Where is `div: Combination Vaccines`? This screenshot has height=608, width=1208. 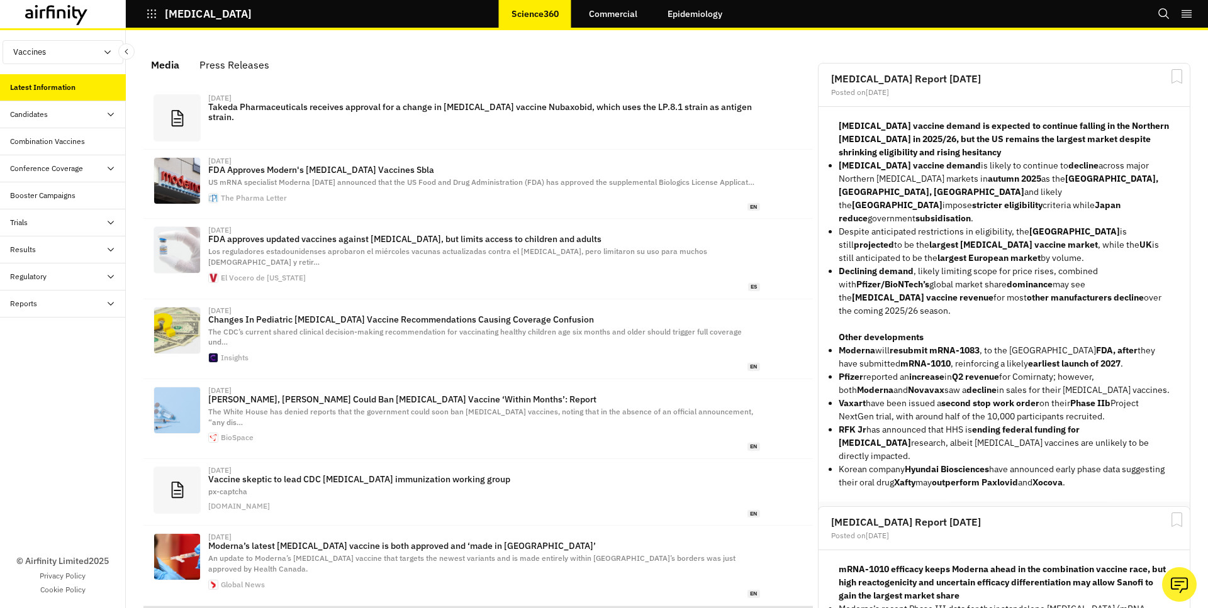 div: Combination Vaccines is located at coordinates (47, 142).